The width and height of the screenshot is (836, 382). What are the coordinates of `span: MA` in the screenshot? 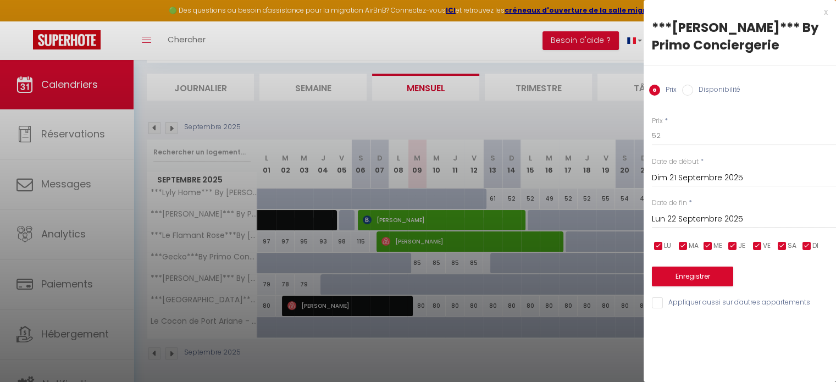 It's located at (694, 246).